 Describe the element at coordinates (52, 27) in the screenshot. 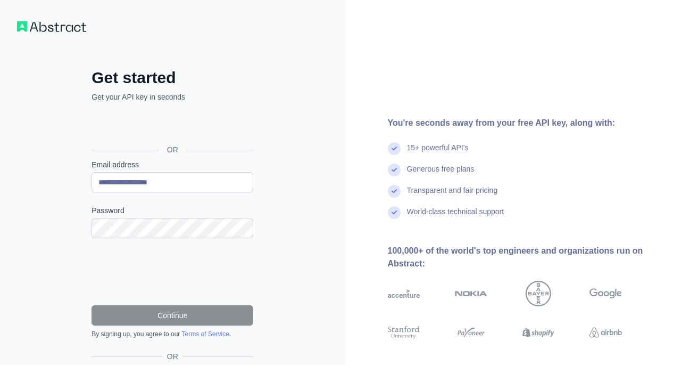

I see `img: Workflow` at that location.